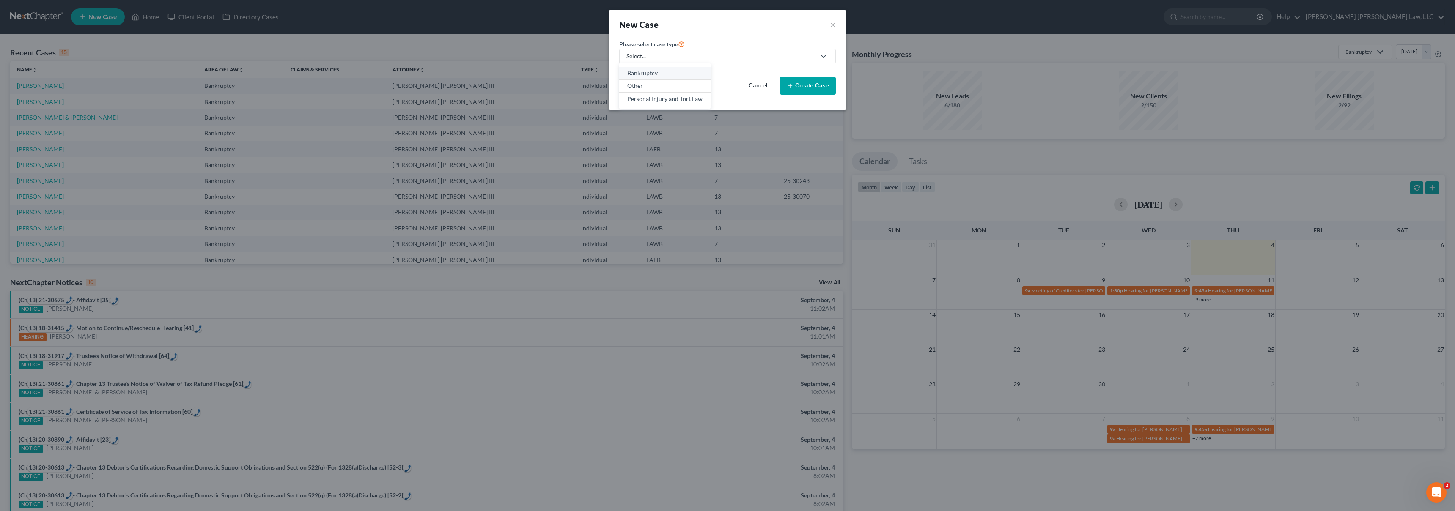 The width and height of the screenshot is (1455, 511). Describe the element at coordinates (665, 86) in the screenshot. I see `a: Other` at that location.